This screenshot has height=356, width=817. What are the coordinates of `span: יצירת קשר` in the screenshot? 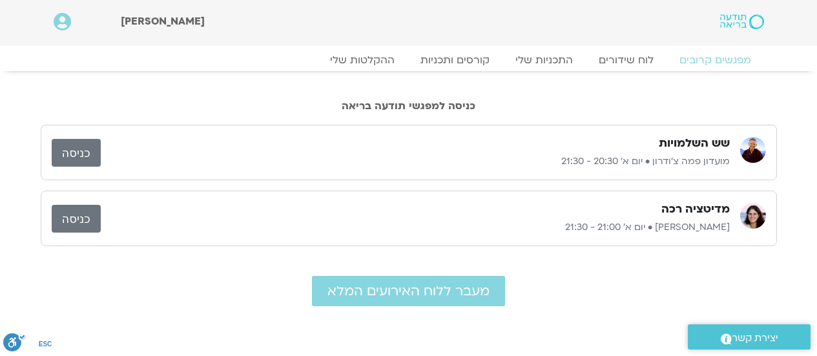 It's located at (755, 338).